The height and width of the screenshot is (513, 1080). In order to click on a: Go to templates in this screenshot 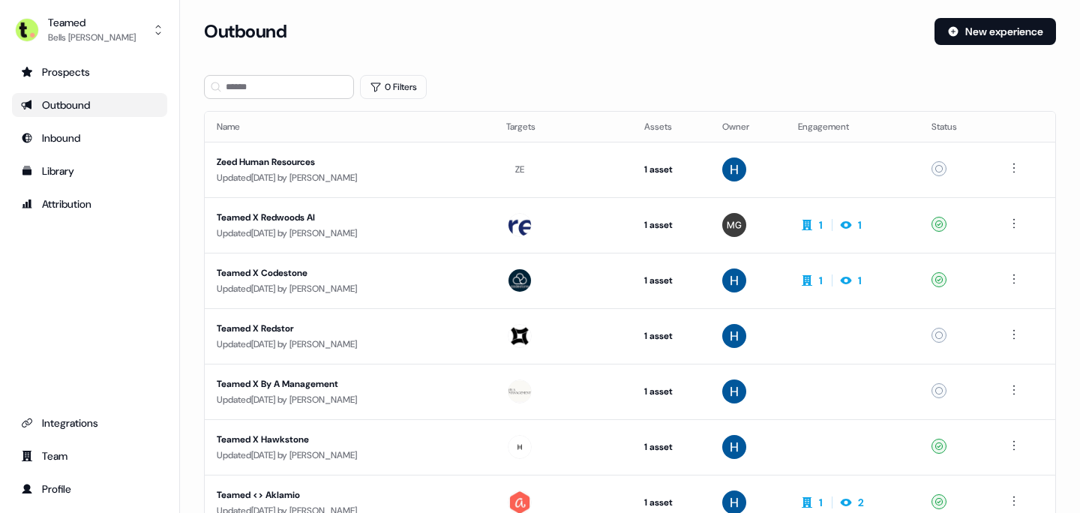, I will do `click(89, 171)`.